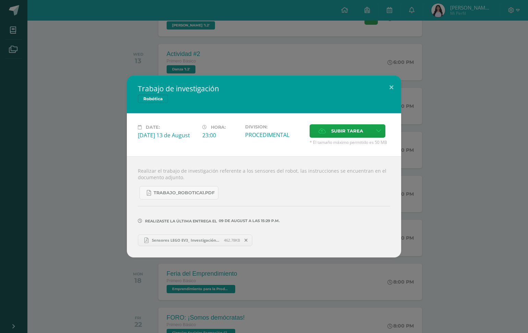 The height and width of the screenshot is (333, 528). I want to click on span: Robótica, so click(153, 99).